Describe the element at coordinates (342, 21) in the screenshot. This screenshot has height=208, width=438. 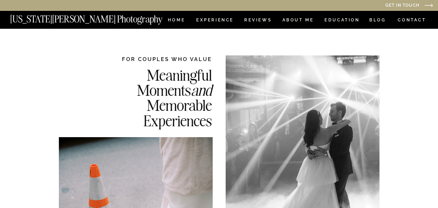
I see `nav: EDUCATION` at that location.